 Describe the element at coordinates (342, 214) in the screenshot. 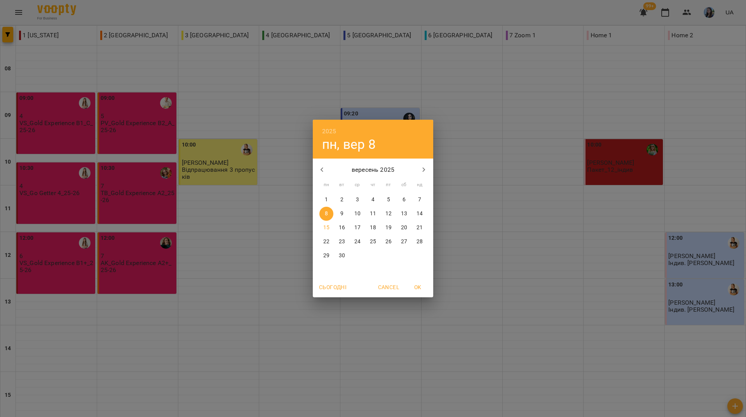

I see `button: 9` at that location.